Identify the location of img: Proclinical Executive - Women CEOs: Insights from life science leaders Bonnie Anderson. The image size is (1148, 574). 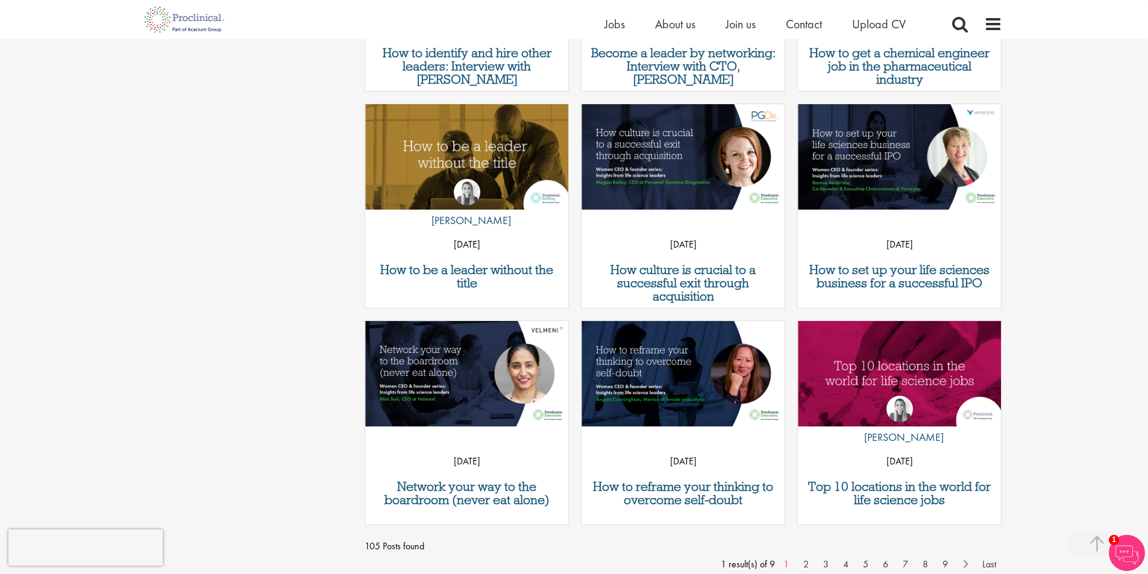
(899, 157).